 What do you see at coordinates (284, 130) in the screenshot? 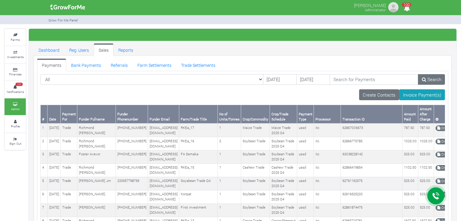
I see `td: Maize Trade 2025 Q4` at bounding box center [284, 130].